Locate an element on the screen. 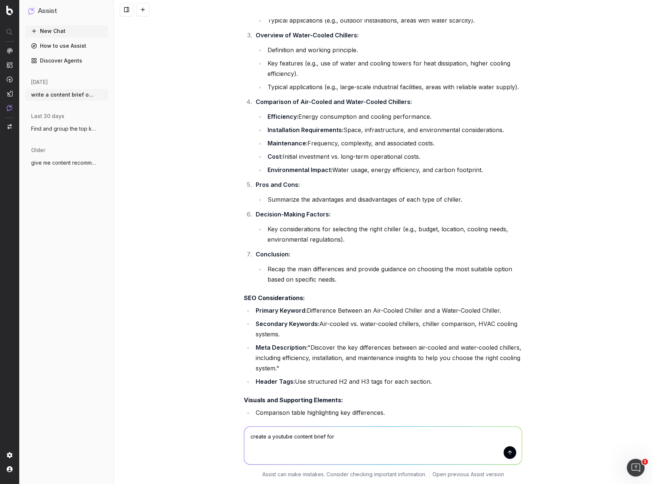 This screenshot has width=652, height=484. li: Typical applications (e.g., outdoor installations, areas with water scarcity). is located at coordinates (394, 20).